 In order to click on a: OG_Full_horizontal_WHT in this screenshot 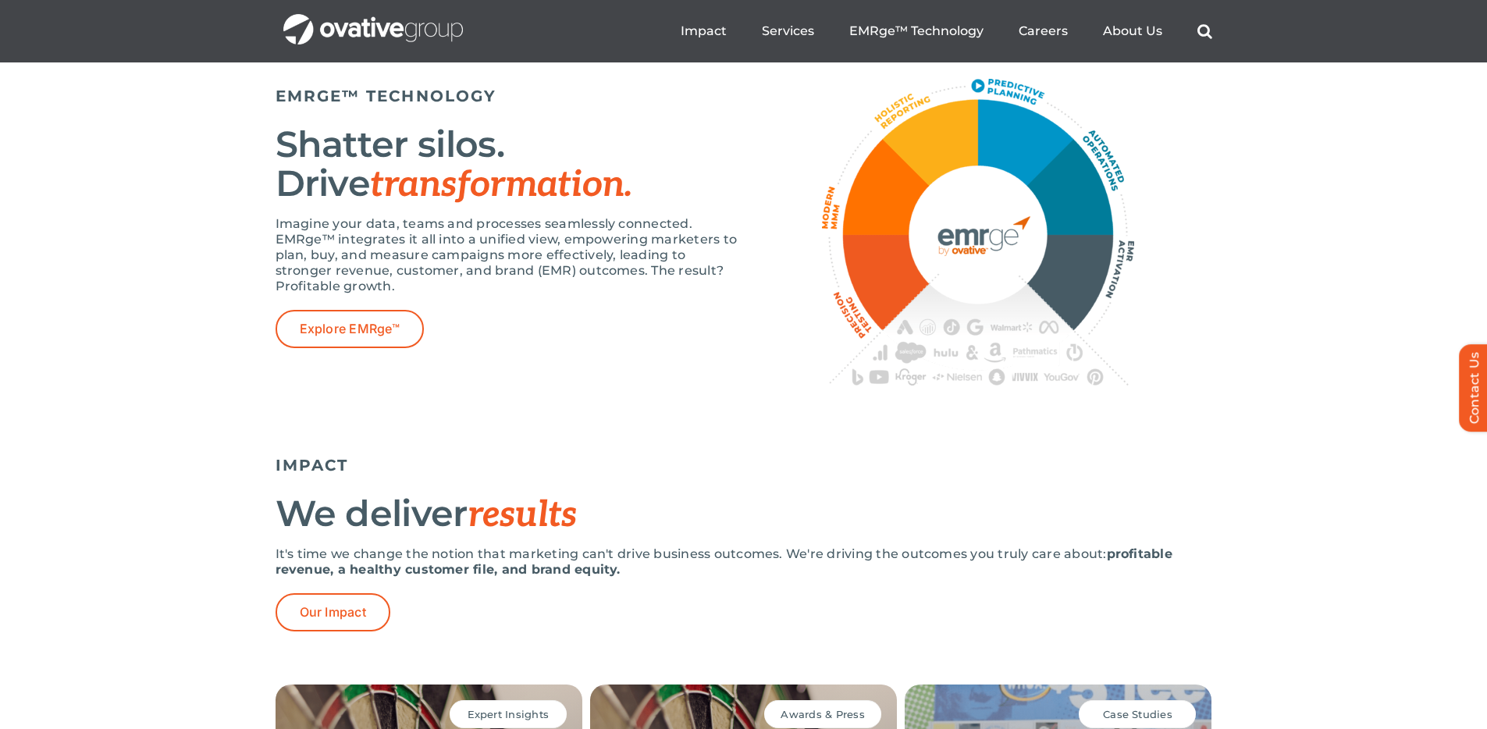, I will do `click(373, 20)`.